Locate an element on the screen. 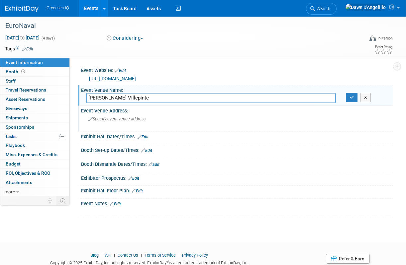 The width and height of the screenshot is (406, 265). div: Event Format is located at coordinates (364, 40).